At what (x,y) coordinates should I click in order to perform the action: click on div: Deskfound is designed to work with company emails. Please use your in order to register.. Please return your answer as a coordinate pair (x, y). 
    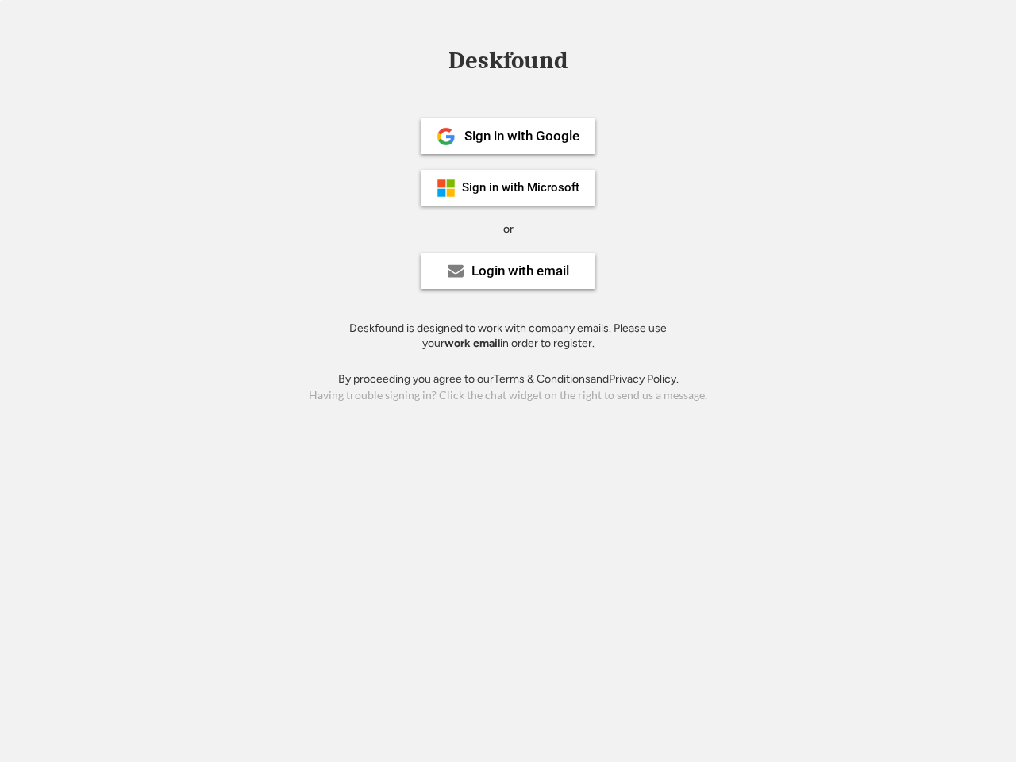
    Looking at the image, I should click on (508, 336).